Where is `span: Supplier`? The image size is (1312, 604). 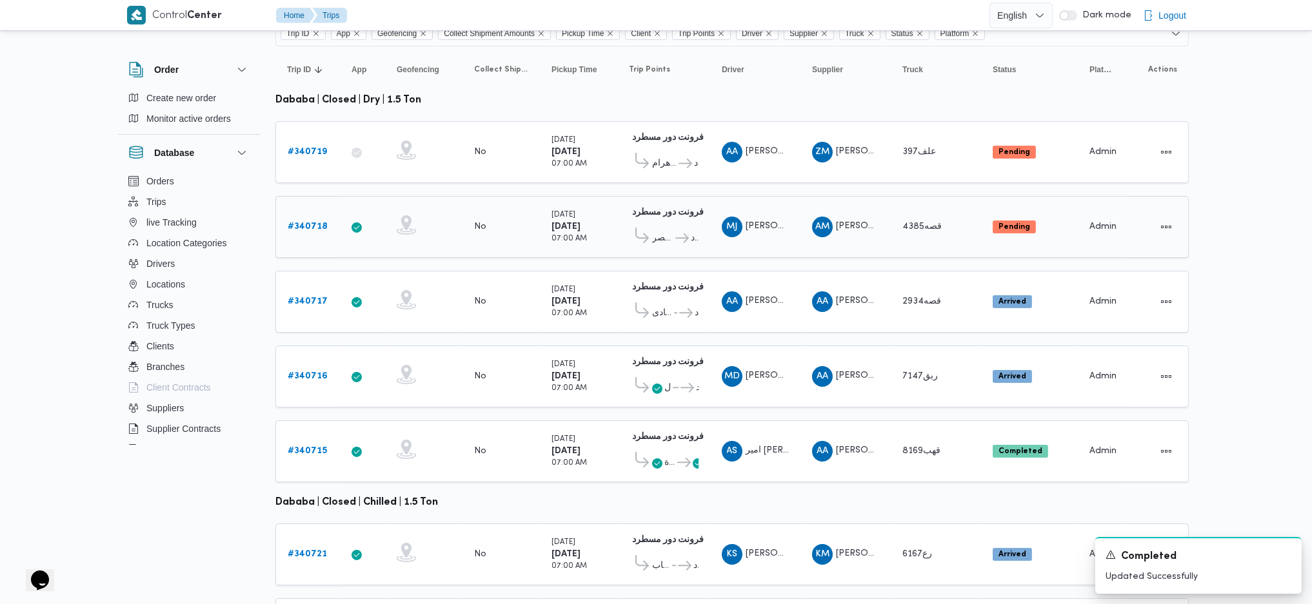 span: Supplier is located at coordinates (809, 33).